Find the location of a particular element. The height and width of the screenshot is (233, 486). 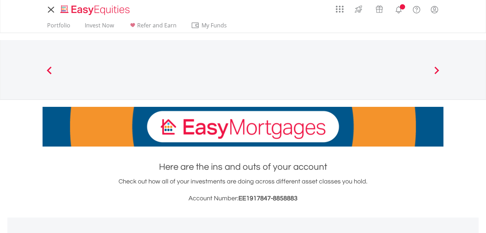

a: Invest Now is located at coordinates (99, 27).